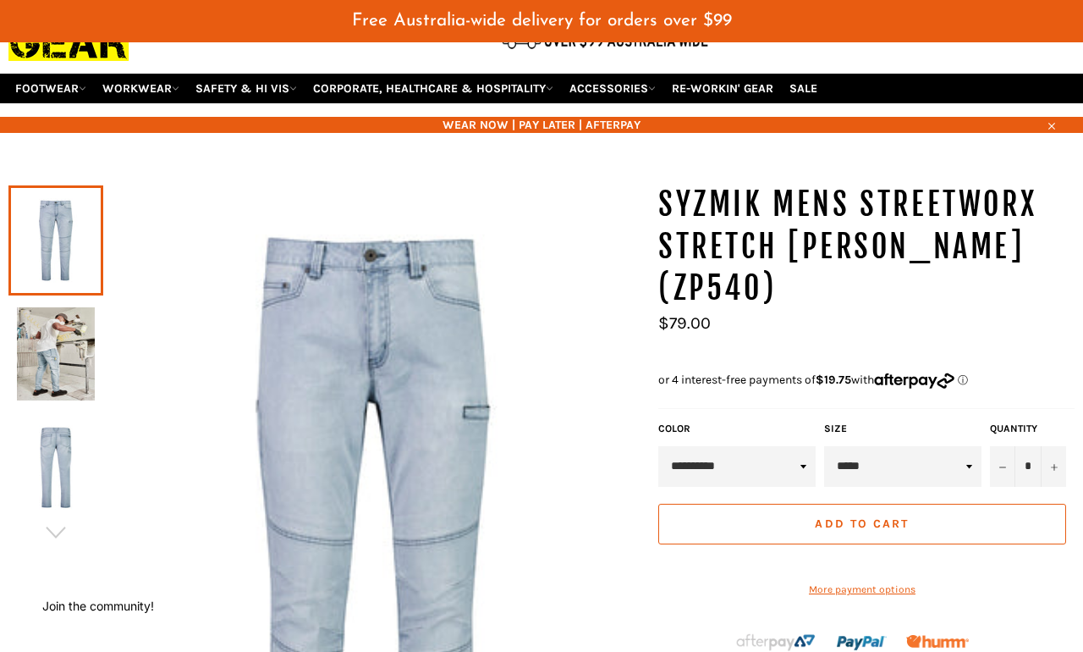  What do you see at coordinates (862, 524) in the screenshot?
I see `button: Add to Cart` at bounding box center [862, 524].